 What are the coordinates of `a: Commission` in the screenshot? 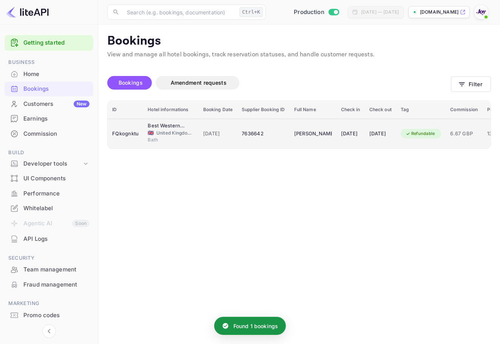 It's located at (49, 133).